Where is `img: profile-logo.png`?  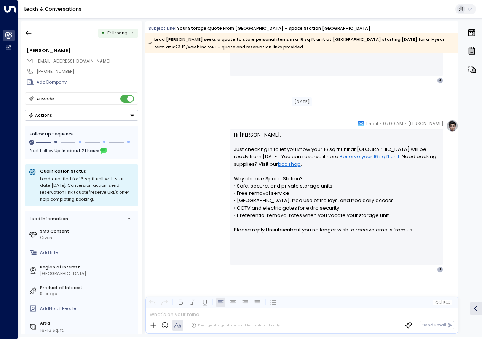
img: profile-logo.png is located at coordinates (453, 126).